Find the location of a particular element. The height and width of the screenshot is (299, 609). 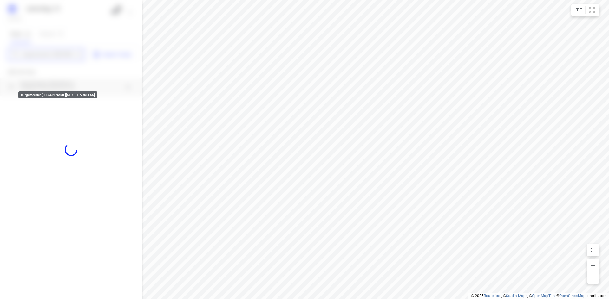

a: OpenStreetMap is located at coordinates (572, 296).